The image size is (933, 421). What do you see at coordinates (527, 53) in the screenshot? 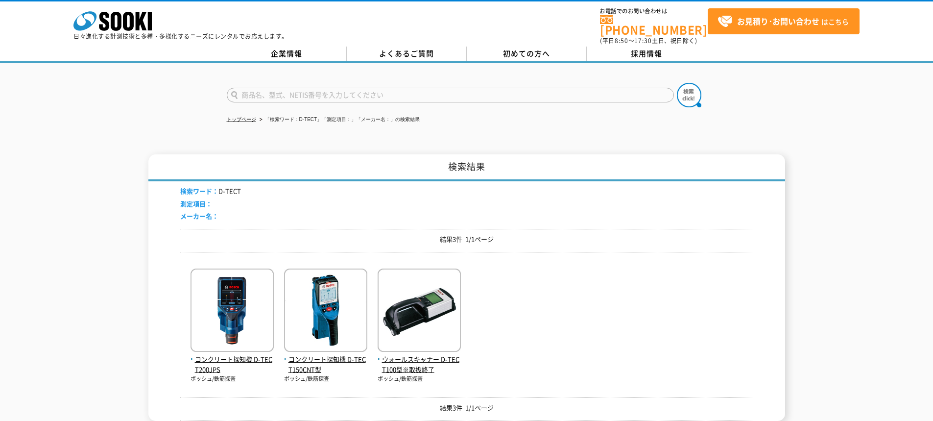
I see `span: 初めての方へ` at bounding box center [527, 53].